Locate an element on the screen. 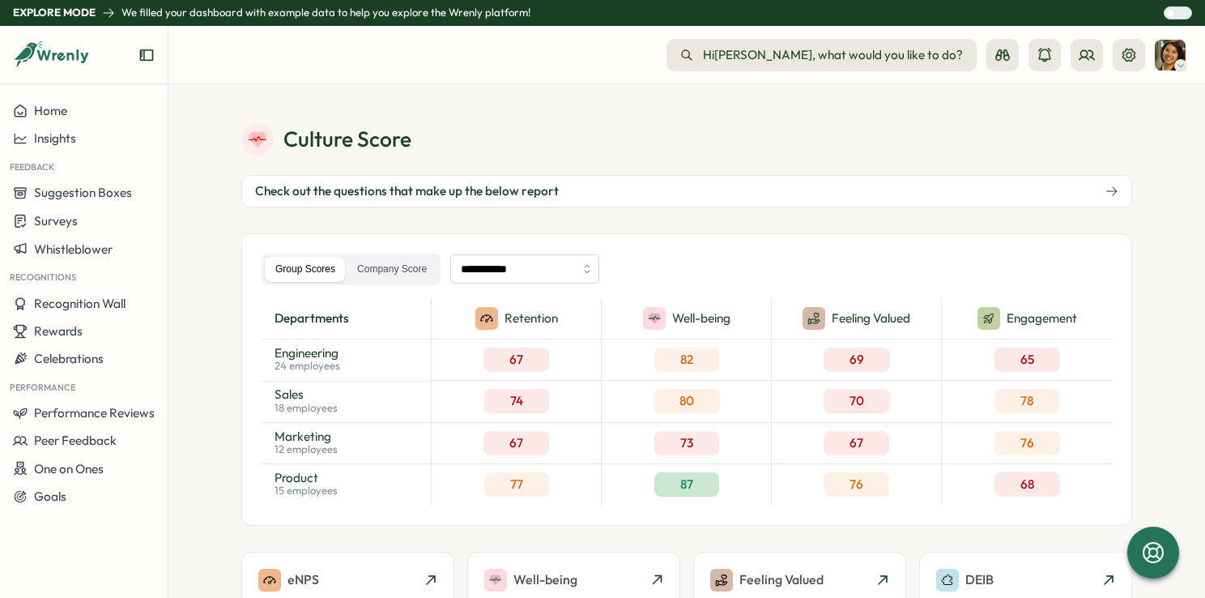 This screenshot has width=1205, height=598. p: 15 employees is located at coordinates (306, 491).